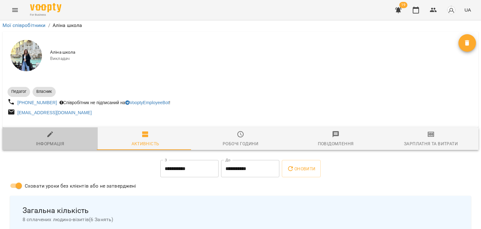 This screenshot has height=229, width=481. I want to click on span: Оновити, so click(301, 168).